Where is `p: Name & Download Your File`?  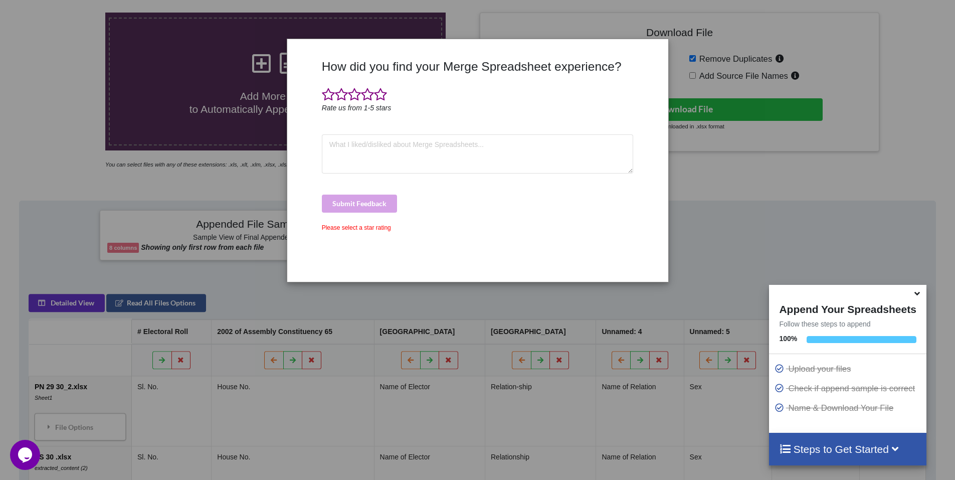 p: Name & Download Your File is located at coordinates (849, 408).